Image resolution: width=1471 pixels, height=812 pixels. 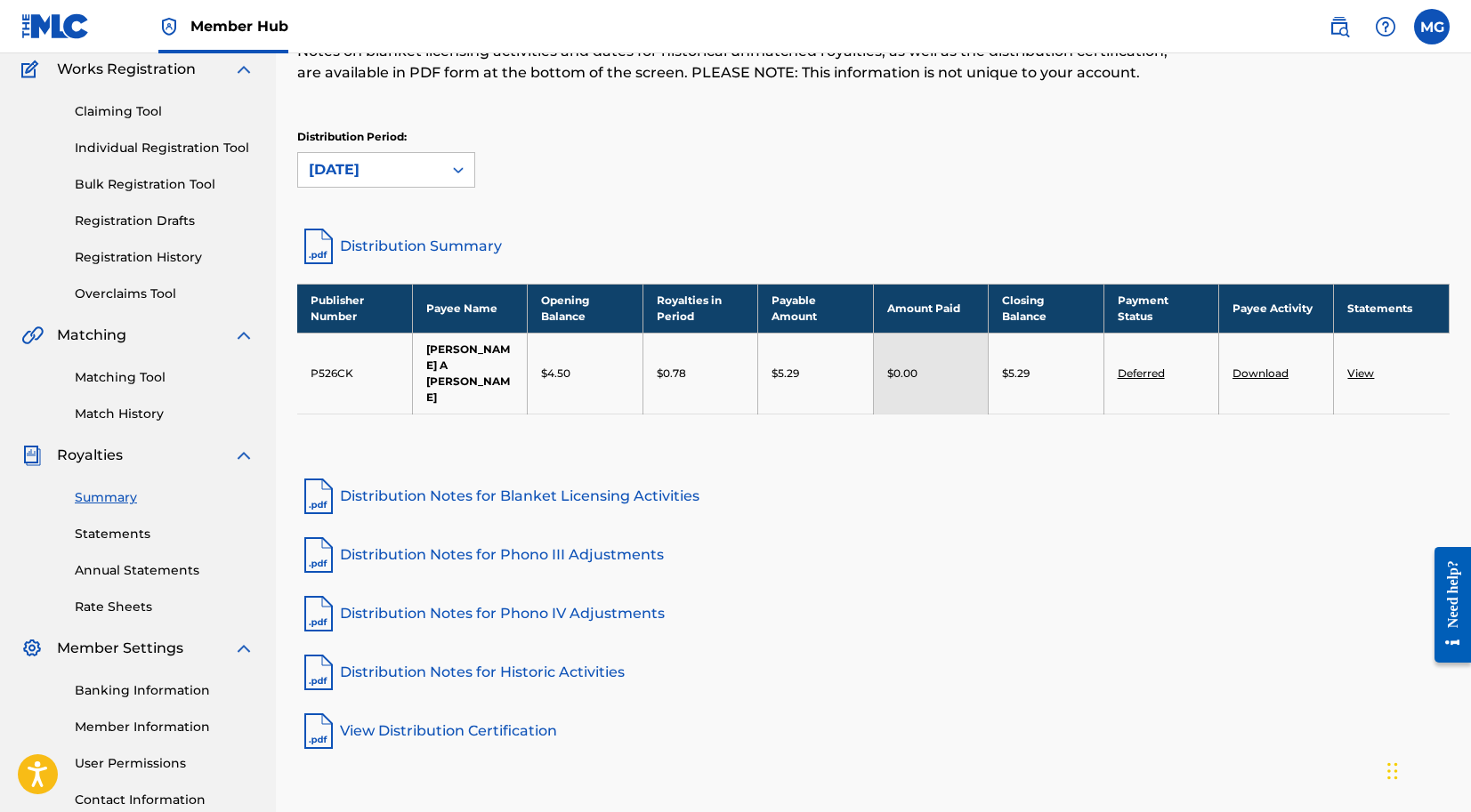 I want to click on img: Top Rightsholder, so click(x=169, y=26).